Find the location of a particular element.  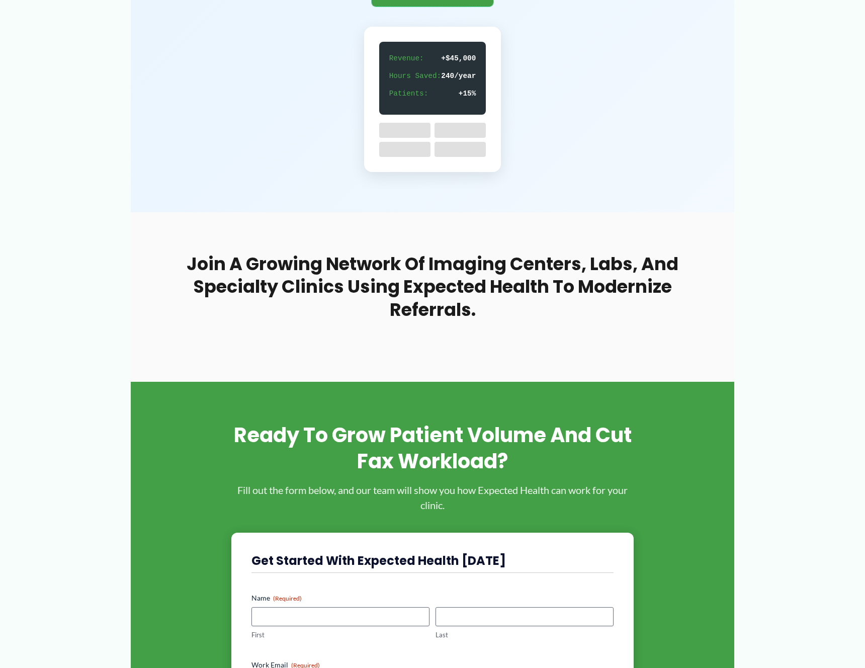

label: Last is located at coordinates (525, 635).